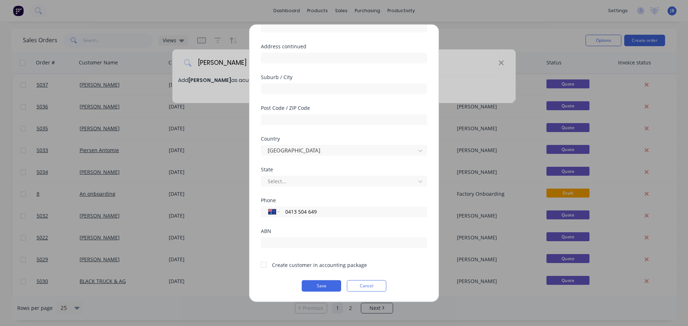 The height and width of the screenshot is (326, 688). What do you see at coordinates (344, 139) in the screenshot?
I see `div: Country` at bounding box center [344, 139].